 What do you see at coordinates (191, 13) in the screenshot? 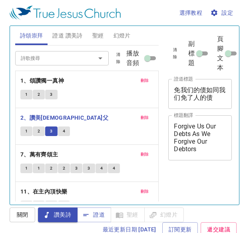
I see `span: 選擇教程` at bounding box center [191, 13].